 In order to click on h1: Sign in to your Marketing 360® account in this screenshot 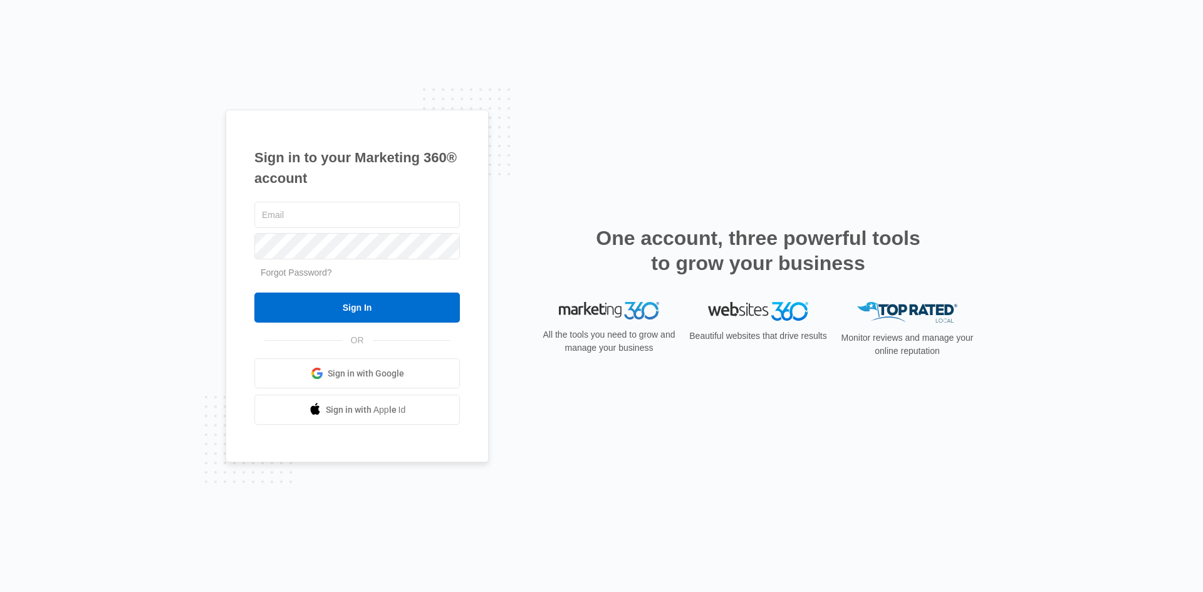, I will do `click(357, 168)`.